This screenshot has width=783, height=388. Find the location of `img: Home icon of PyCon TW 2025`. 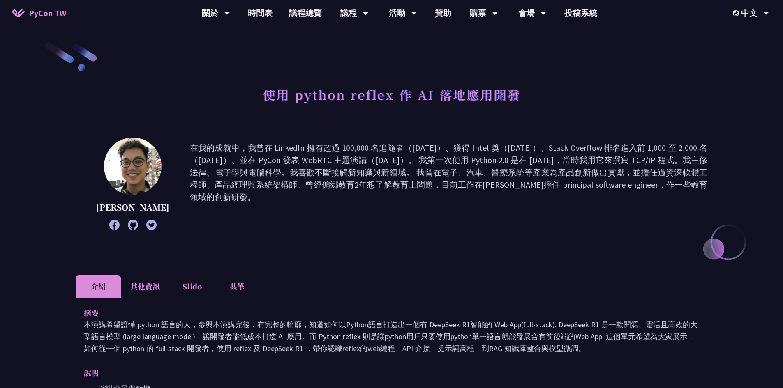

img: Home icon of PyCon TW 2025 is located at coordinates (18, 13).